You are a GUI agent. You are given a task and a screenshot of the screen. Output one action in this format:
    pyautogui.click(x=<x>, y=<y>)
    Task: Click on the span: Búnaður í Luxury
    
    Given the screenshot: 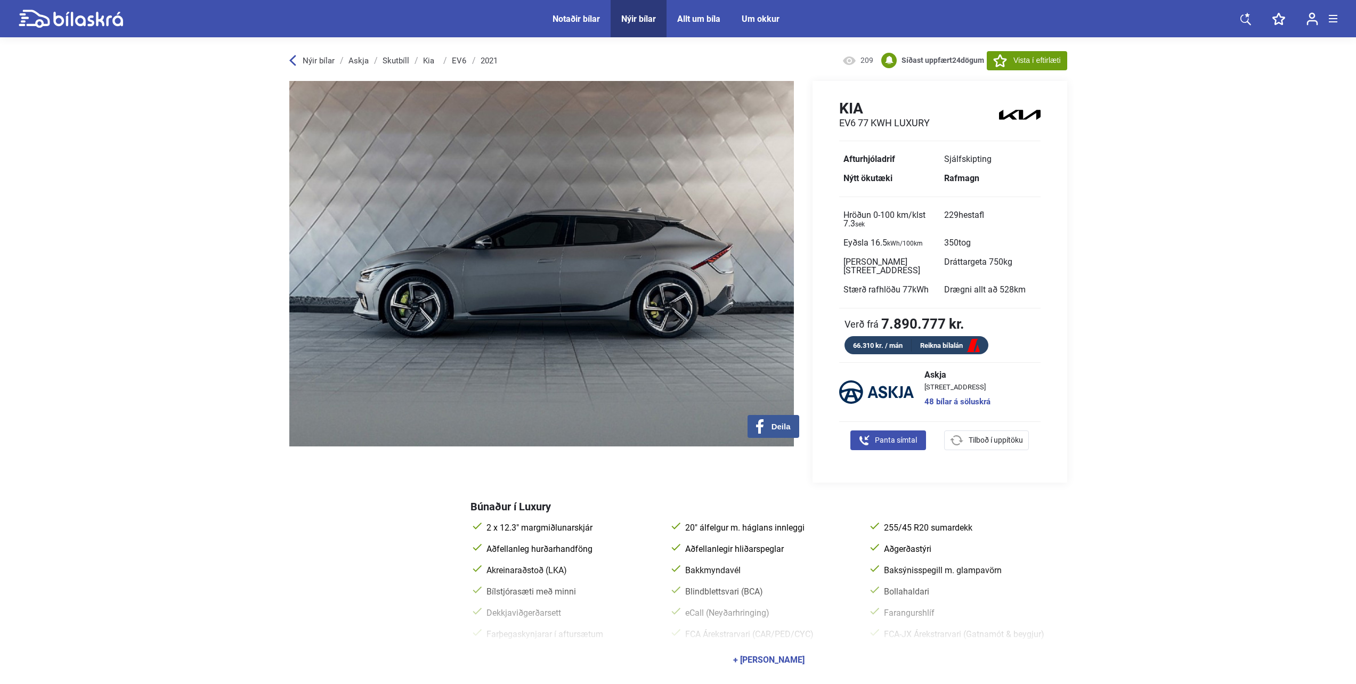 What is the action you would take?
    pyautogui.click(x=510, y=507)
    